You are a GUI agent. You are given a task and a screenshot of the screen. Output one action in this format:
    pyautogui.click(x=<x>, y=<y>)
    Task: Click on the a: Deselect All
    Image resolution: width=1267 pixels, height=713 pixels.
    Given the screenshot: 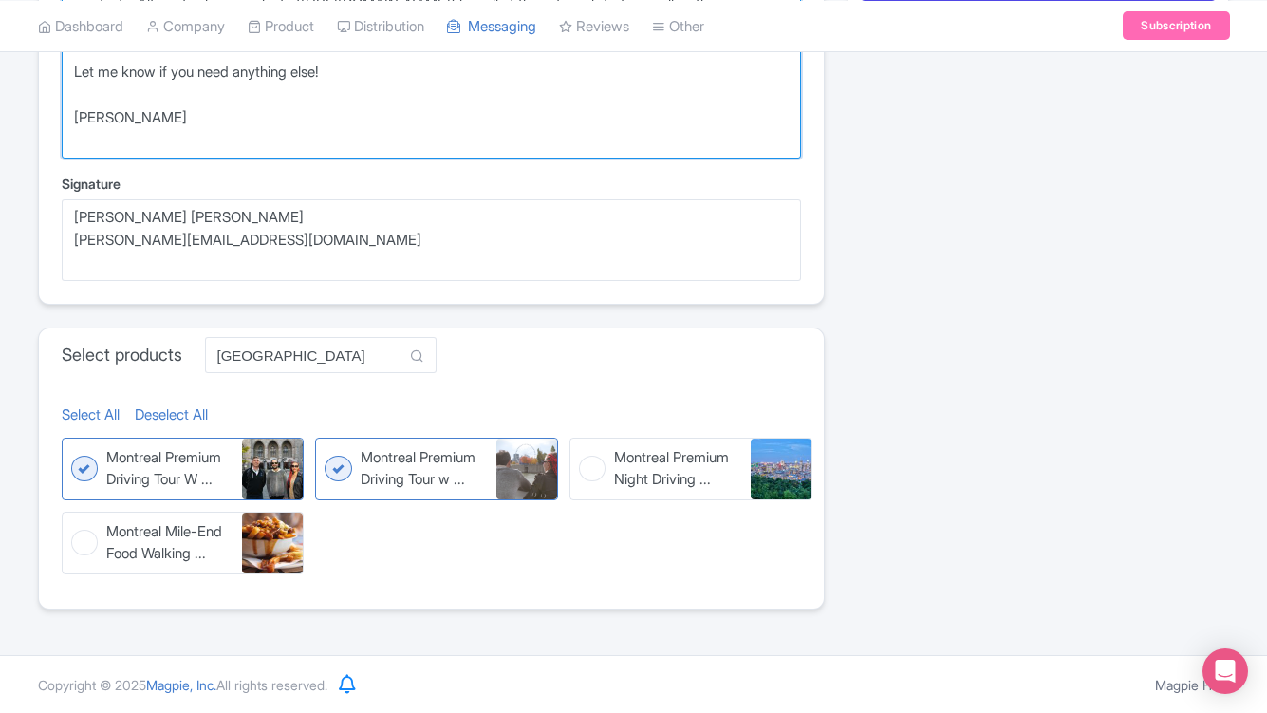 What is the action you would take?
    pyautogui.click(x=171, y=415)
    